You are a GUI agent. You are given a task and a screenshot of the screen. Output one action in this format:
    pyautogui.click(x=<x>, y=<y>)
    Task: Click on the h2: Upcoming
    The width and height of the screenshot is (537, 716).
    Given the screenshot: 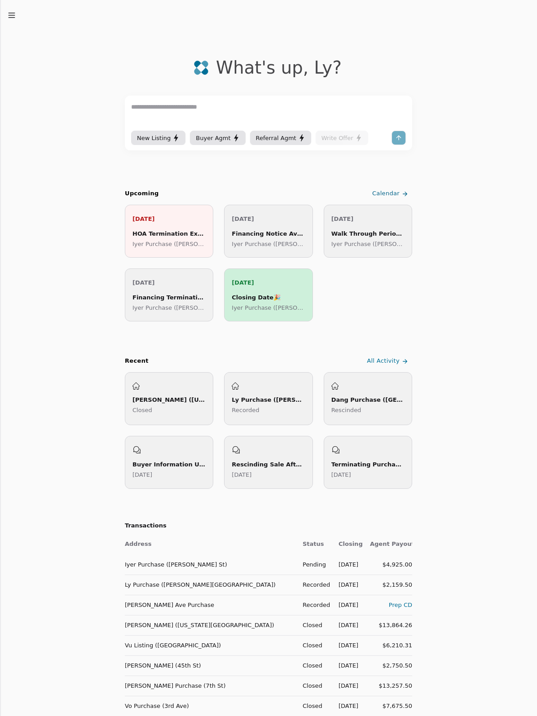 What is the action you would take?
    pyautogui.click(x=142, y=194)
    